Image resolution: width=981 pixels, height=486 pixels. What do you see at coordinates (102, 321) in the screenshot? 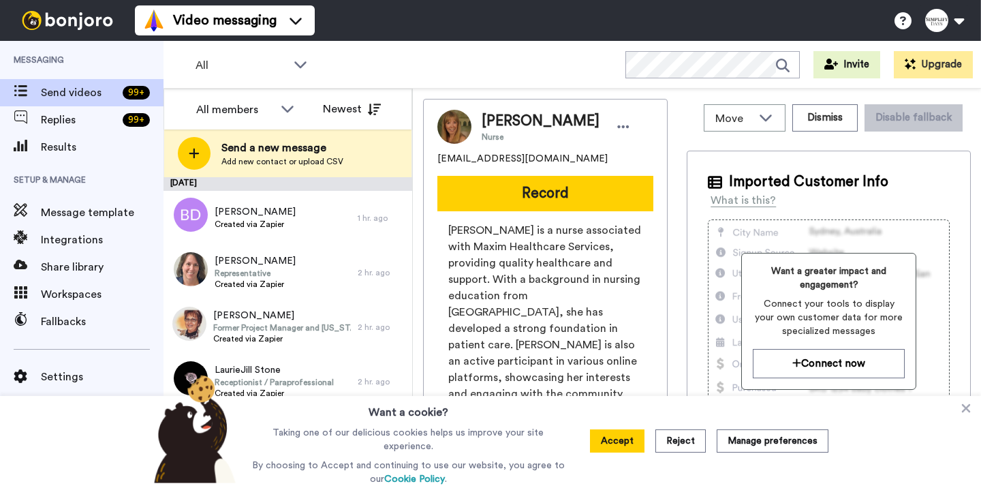
I see `span: Fallbacks` at bounding box center [102, 321].